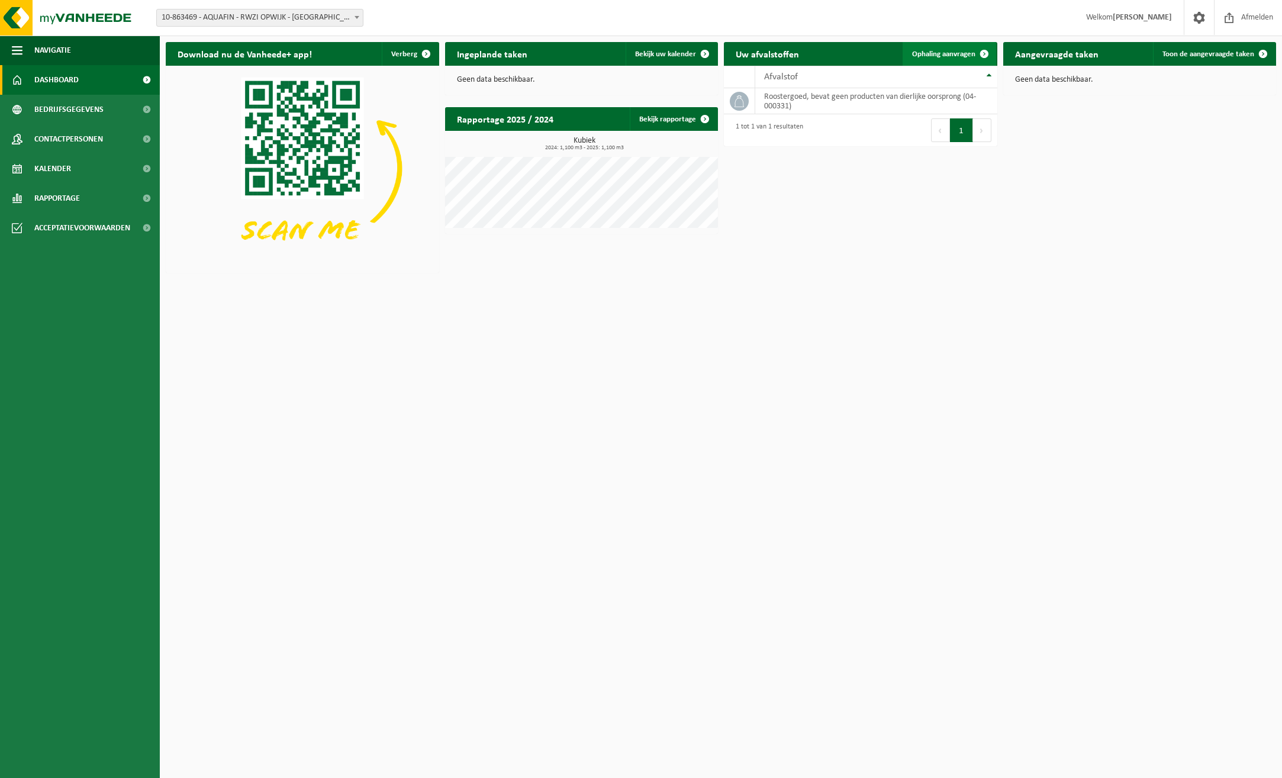 The height and width of the screenshot is (778, 1282). I want to click on span: Dashboard, so click(56, 80).